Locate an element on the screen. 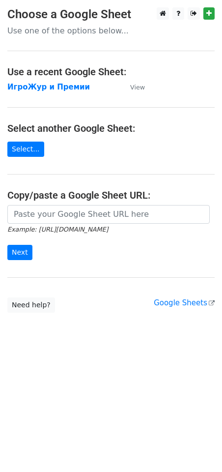 The height and width of the screenshot is (472, 222). input: Paste your Google Sheet URL here is located at coordinates (109, 214).